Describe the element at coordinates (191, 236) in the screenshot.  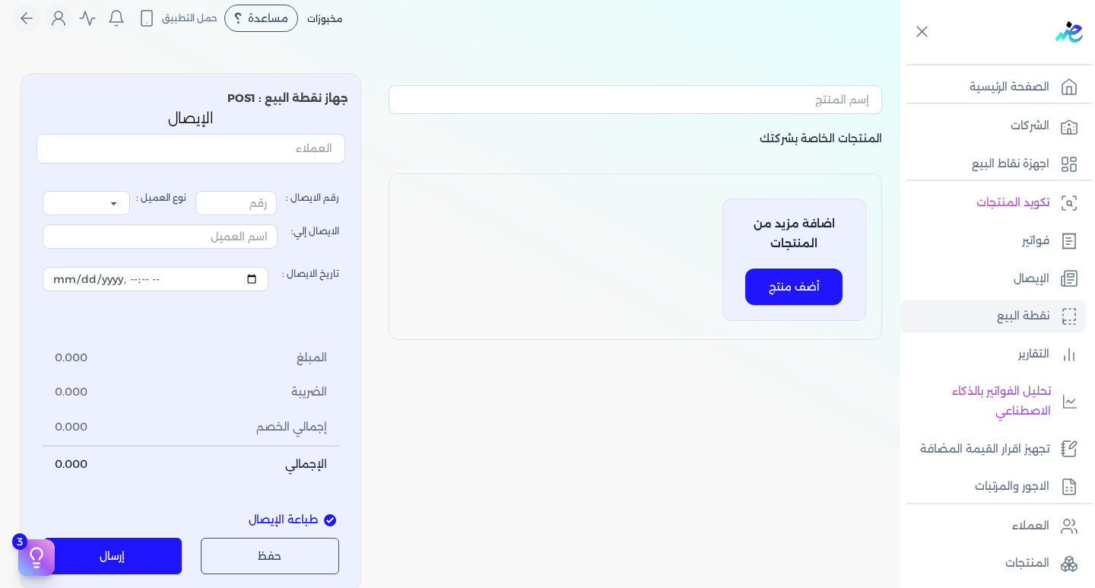
I see `label: الايصال إلي:` at that location.